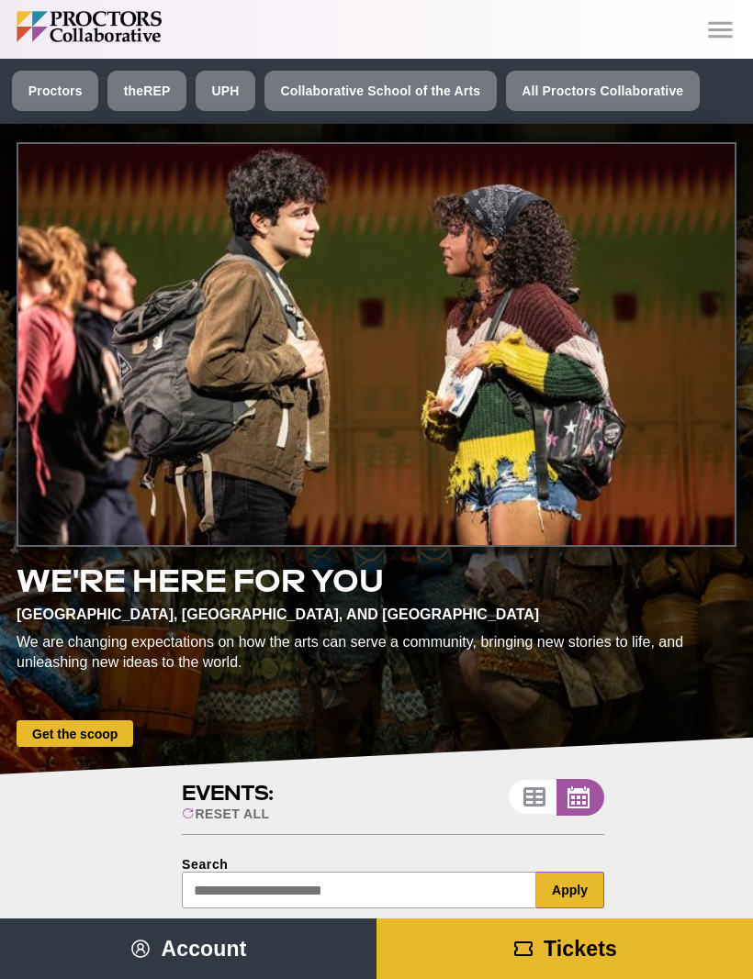  Describe the element at coordinates (74, 733) in the screenshot. I see `a: Get the scoop` at that location.